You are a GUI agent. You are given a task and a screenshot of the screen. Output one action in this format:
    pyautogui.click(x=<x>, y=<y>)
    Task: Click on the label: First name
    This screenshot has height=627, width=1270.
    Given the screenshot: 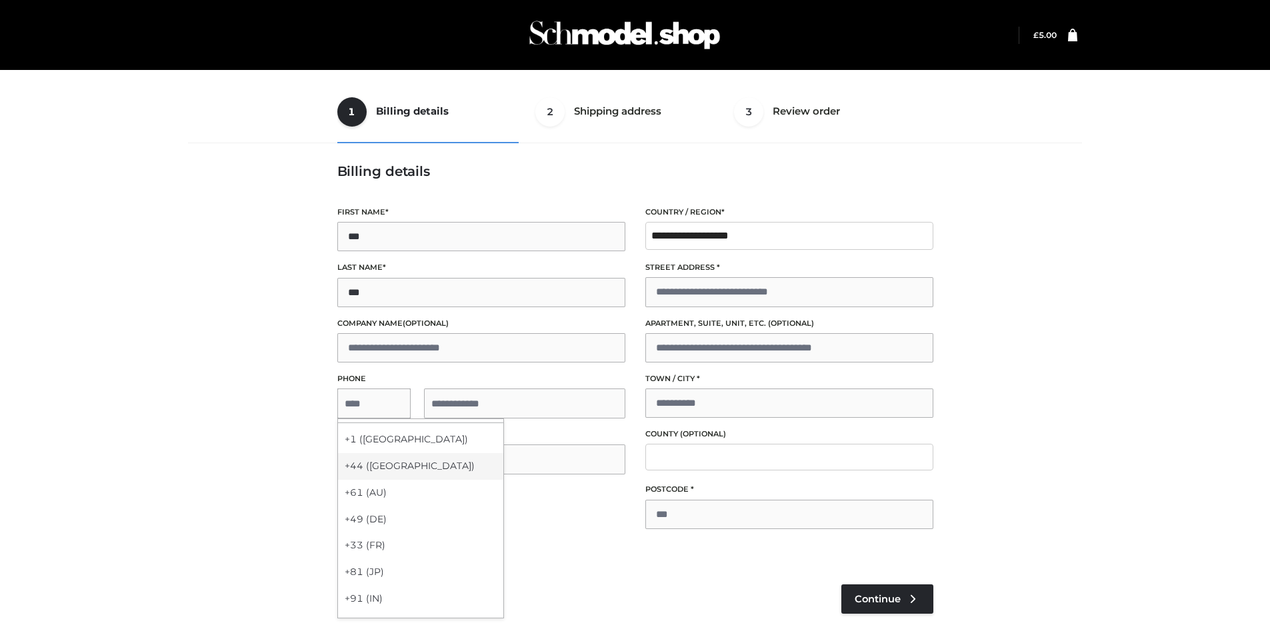 What is the action you would take?
    pyautogui.click(x=481, y=212)
    